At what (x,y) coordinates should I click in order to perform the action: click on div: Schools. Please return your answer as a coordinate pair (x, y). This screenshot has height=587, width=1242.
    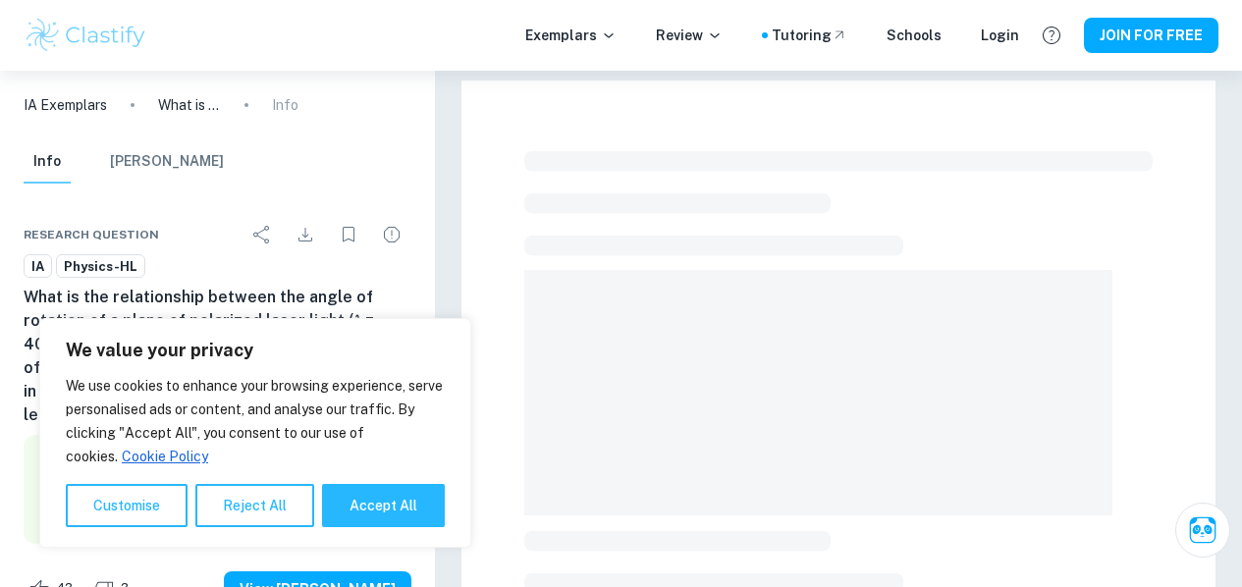
    Looking at the image, I should click on (914, 35).